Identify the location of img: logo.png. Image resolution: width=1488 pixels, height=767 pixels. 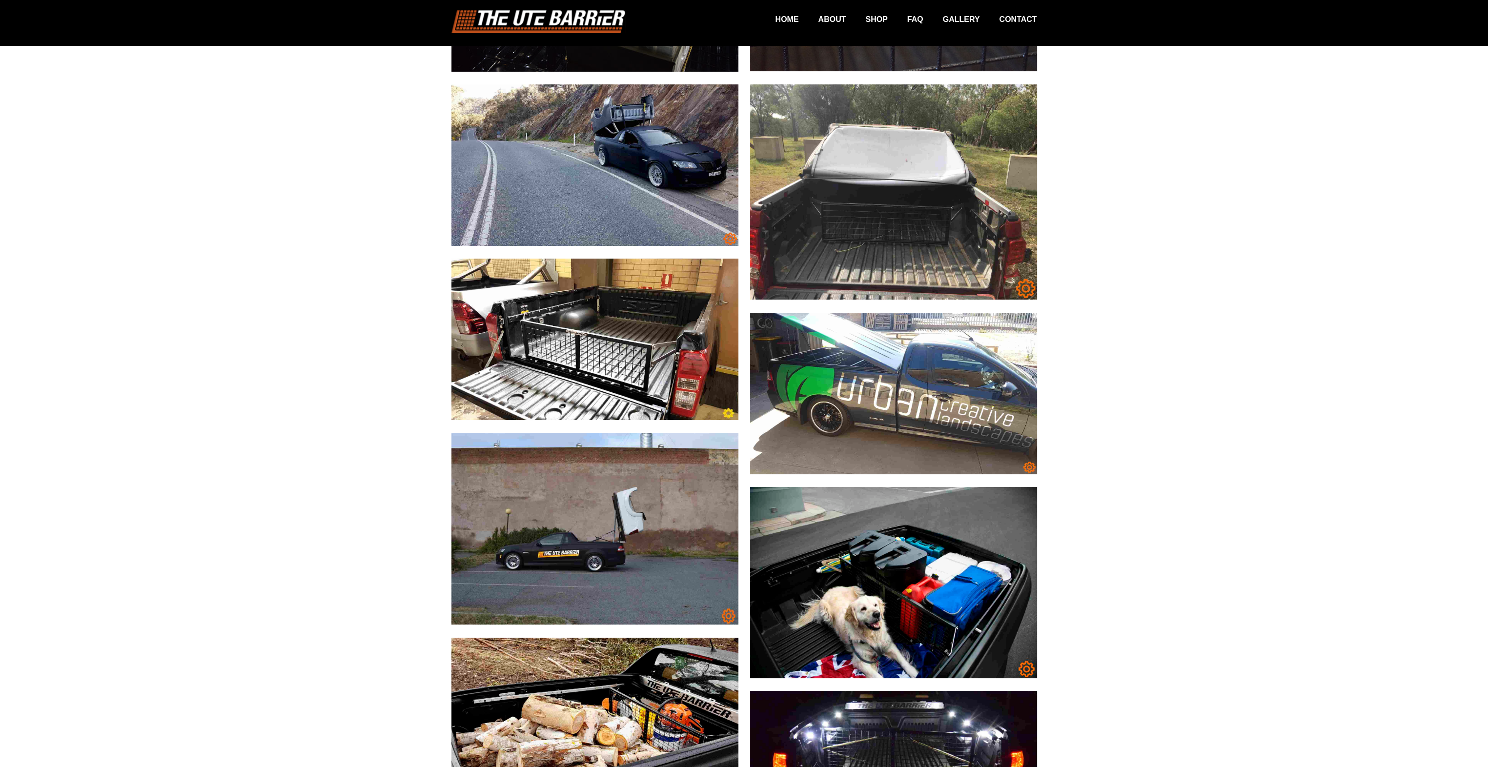
(538, 21).